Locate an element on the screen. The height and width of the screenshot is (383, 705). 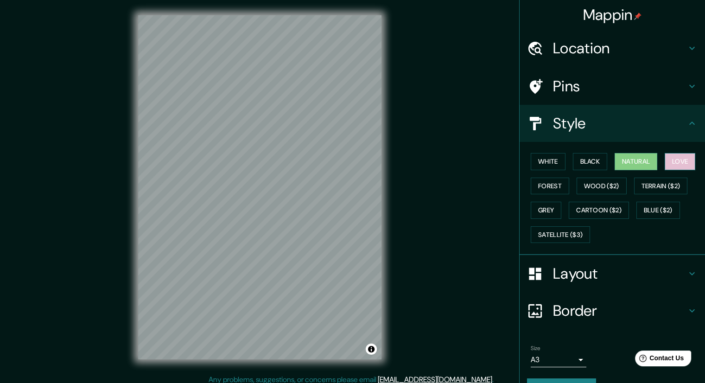
button: Toggle attribution is located at coordinates (371, 349).